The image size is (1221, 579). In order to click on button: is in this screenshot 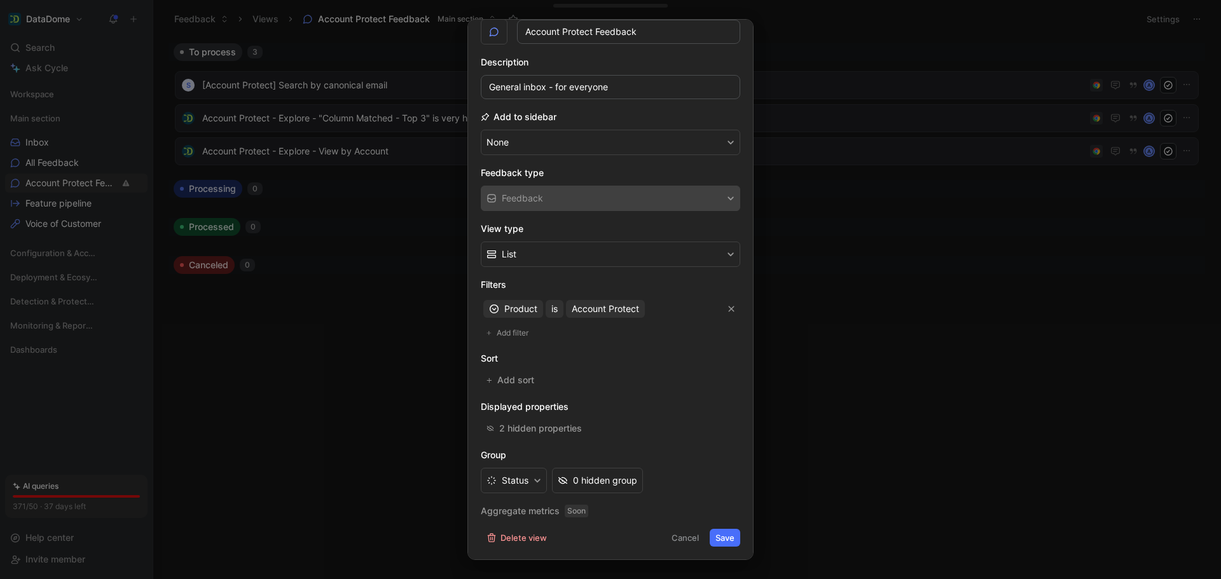, I will do `click(554, 309)`.